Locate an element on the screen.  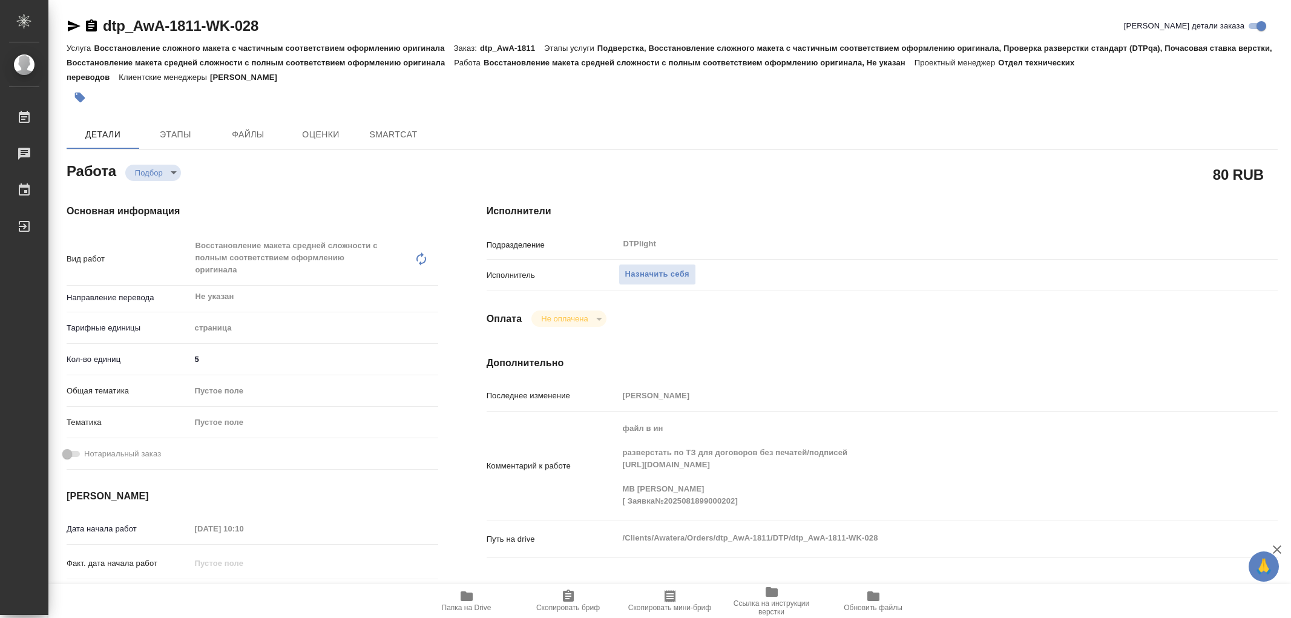
p: Тематика is located at coordinates (128, 422).